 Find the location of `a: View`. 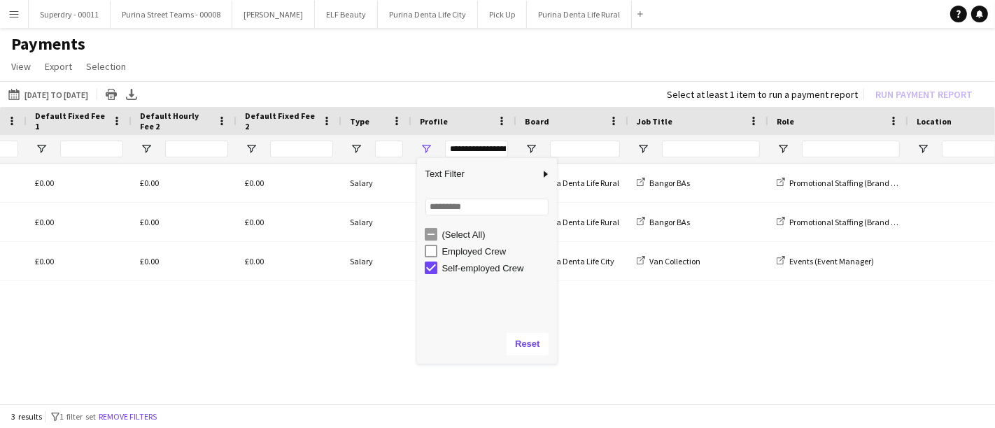

a: View is located at coordinates (21, 66).